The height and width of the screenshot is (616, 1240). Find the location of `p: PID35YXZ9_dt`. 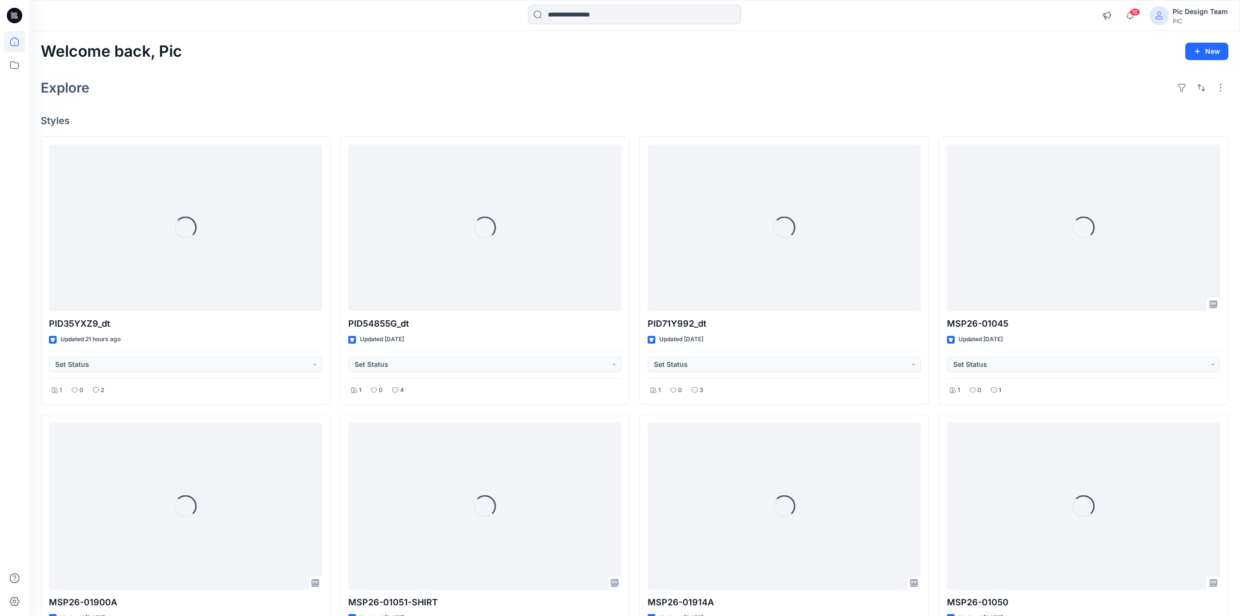

p: PID35YXZ9_dt is located at coordinates (186, 324).